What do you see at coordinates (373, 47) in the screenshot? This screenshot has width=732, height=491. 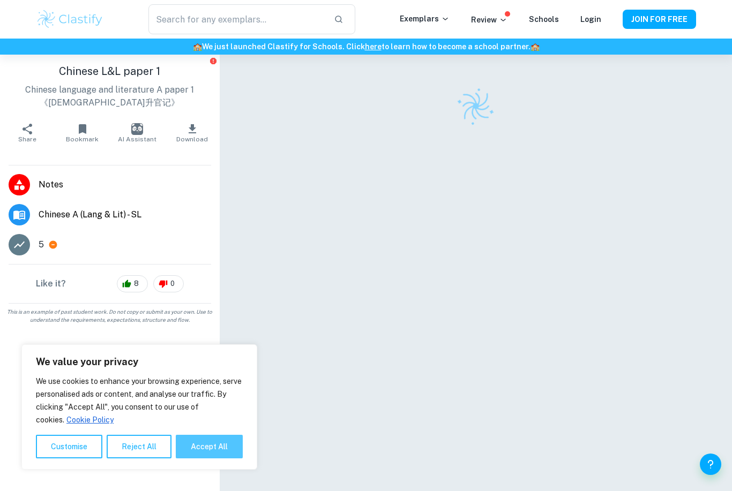 I see `a: here` at bounding box center [373, 47].